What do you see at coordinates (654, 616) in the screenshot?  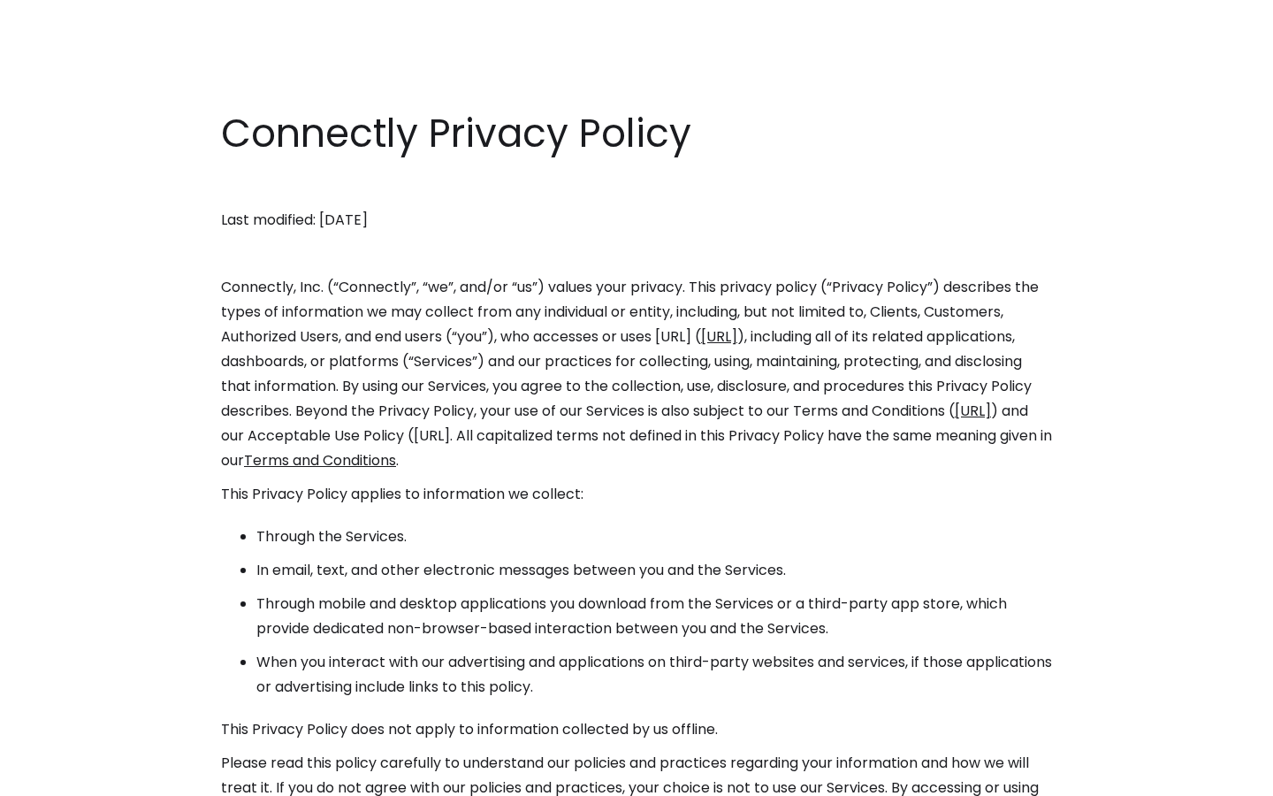 I see `li: Through mobile and desktop applications you download from the Services or a third-party app store...` at bounding box center [654, 616].